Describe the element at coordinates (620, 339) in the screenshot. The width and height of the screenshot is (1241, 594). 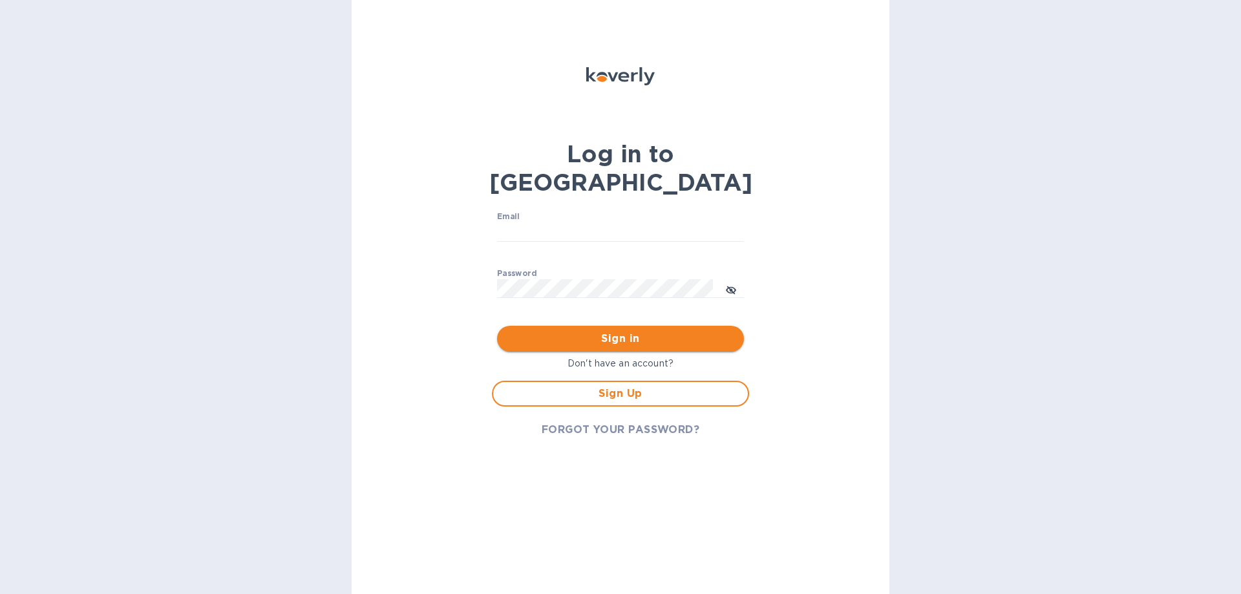
I see `button: Sign in` at that location.